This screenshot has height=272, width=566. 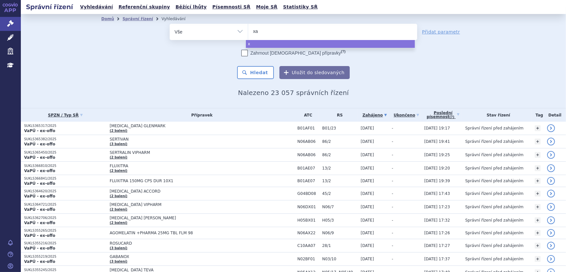 I want to click on a: SPZN / Typ SŘ, so click(x=65, y=115).